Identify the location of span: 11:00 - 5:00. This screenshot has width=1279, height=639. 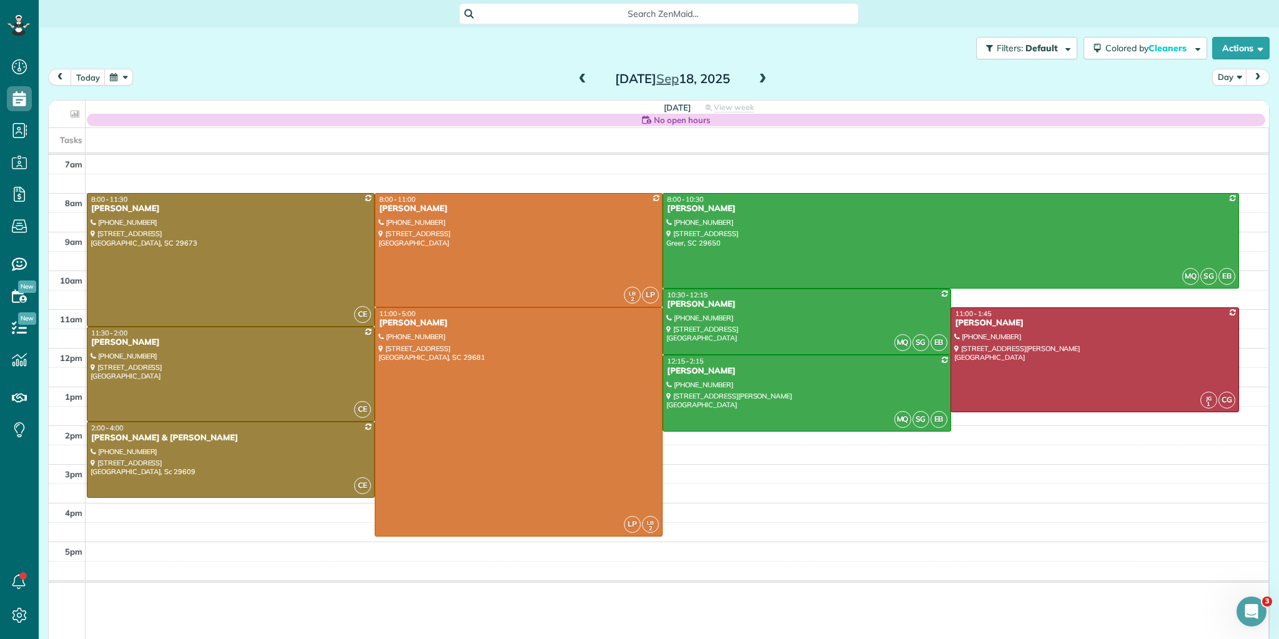
(397, 313).